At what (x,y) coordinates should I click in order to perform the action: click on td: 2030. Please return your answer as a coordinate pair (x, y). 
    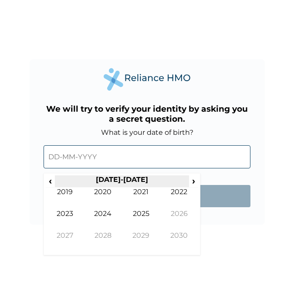
    Looking at the image, I should click on (180, 242).